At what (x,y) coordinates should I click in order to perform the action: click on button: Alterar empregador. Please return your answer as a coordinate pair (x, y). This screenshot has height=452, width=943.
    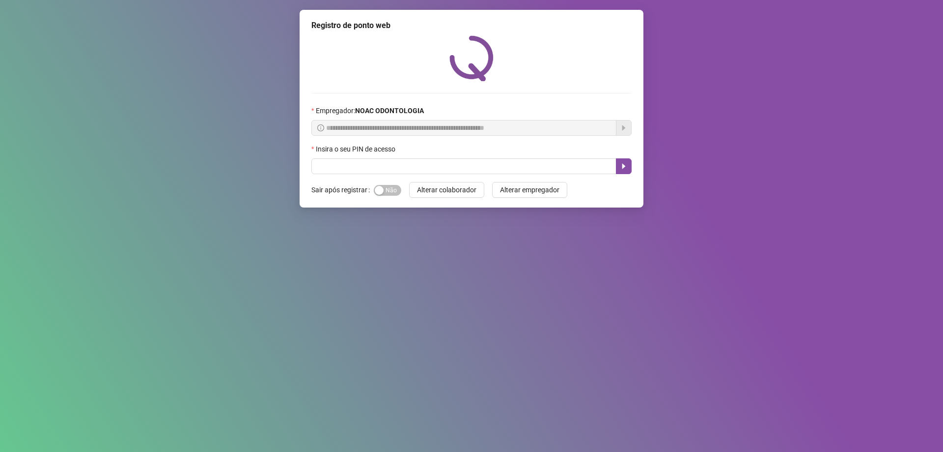
    Looking at the image, I should click on (530, 190).